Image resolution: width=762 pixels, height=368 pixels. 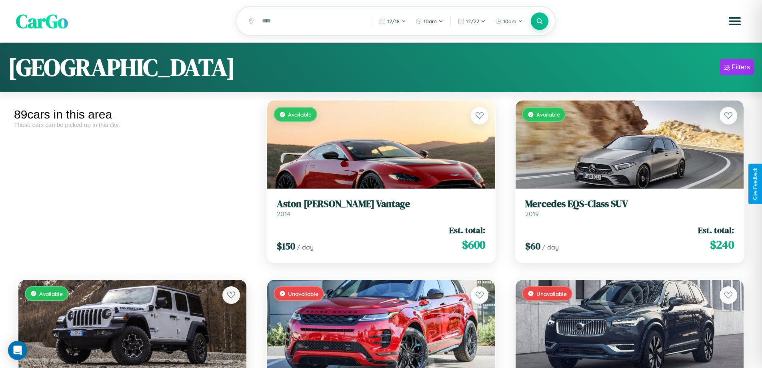 I want to click on span: 12 / 18, so click(x=393, y=21).